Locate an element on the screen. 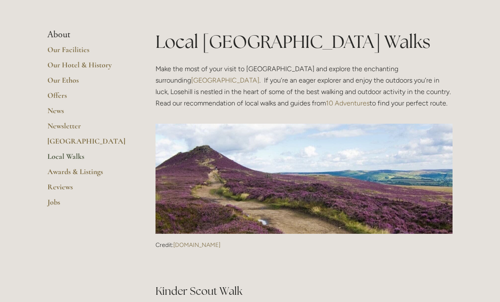 This screenshot has width=500, height=302. a: Jobs is located at coordinates (88, 205).